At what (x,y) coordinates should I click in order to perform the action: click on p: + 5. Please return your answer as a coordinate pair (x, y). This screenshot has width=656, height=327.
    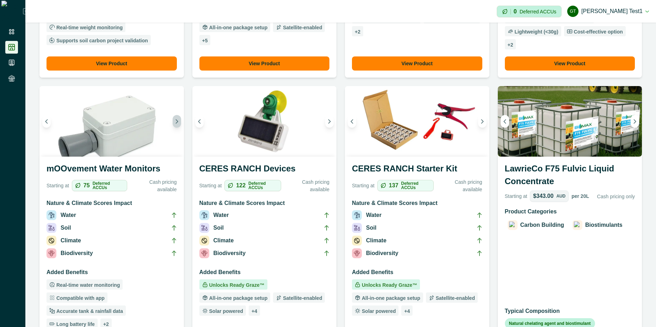
    Looking at the image, I should click on (205, 41).